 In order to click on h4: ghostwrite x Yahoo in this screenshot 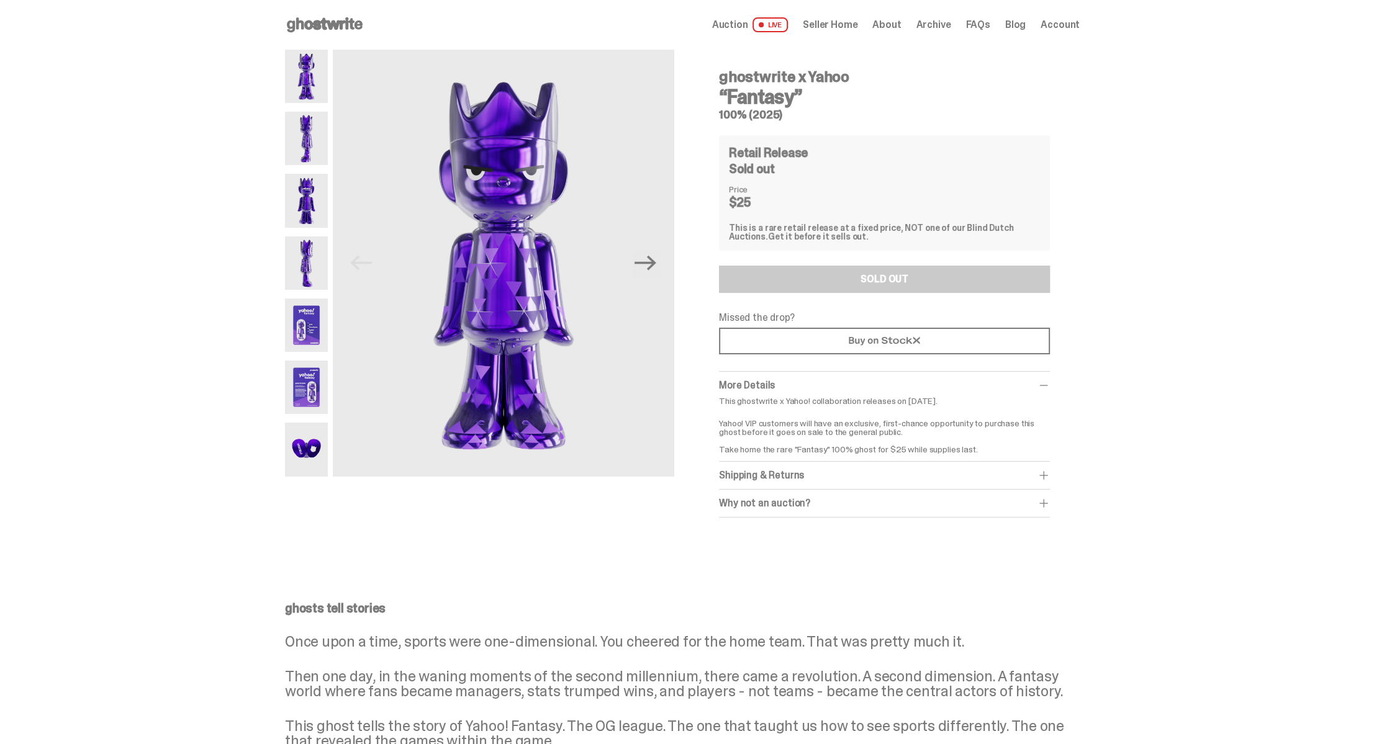, I will do `click(884, 77)`.